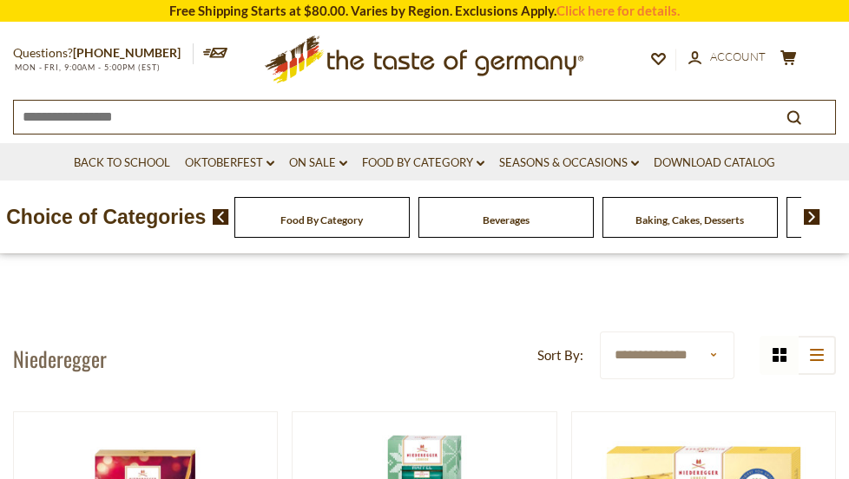  I want to click on a: Oktoberfest, so click(229, 163).